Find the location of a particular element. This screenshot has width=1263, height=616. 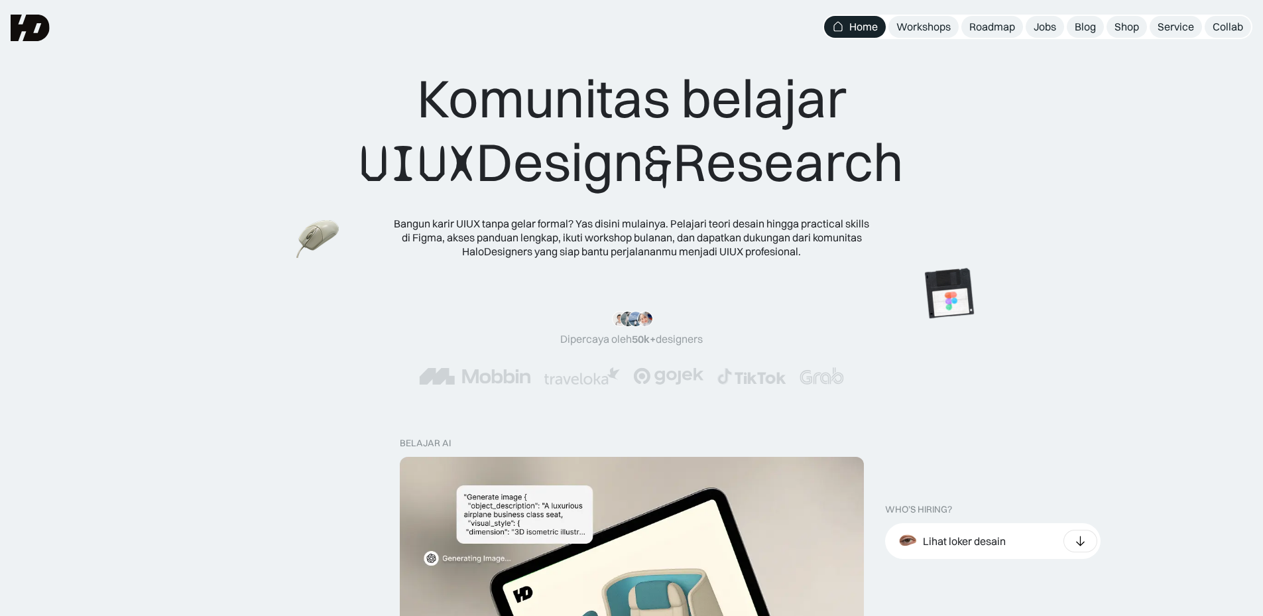

div: Blog is located at coordinates (1085, 27).